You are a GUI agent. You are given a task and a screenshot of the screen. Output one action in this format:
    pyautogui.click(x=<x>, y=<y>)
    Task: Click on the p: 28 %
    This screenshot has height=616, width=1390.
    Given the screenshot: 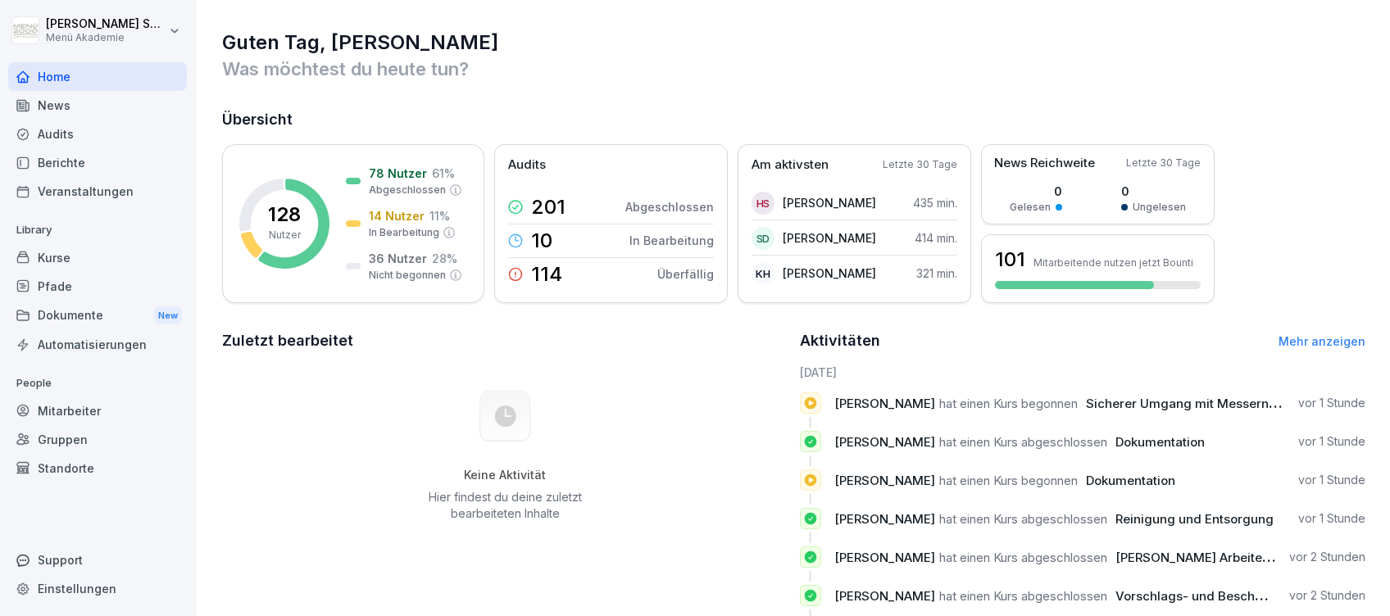 What is the action you would take?
    pyautogui.click(x=444, y=258)
    